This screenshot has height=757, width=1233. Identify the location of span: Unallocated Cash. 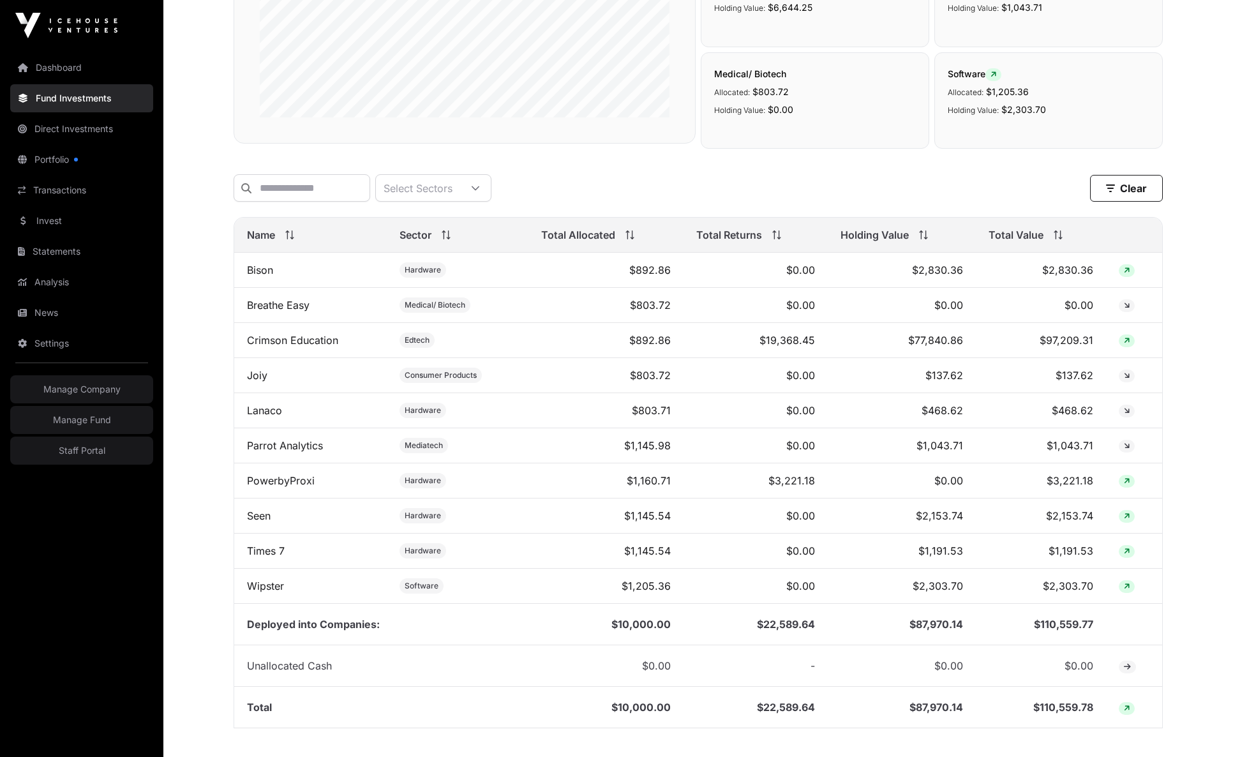
(289, 666).